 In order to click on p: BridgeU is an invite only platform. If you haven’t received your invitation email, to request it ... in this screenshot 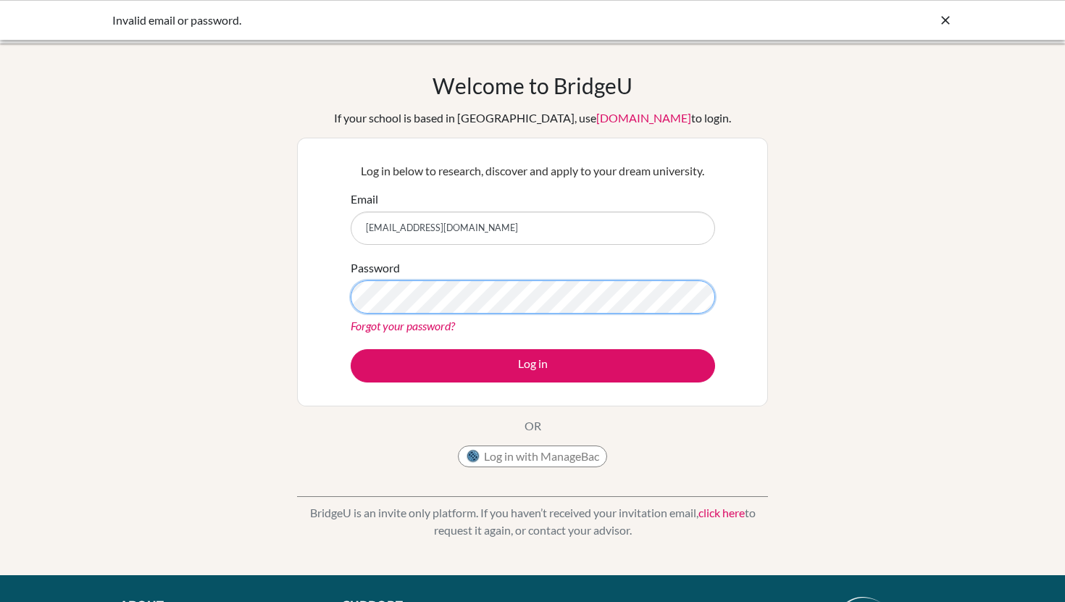, I will do `click(532, 522)`.